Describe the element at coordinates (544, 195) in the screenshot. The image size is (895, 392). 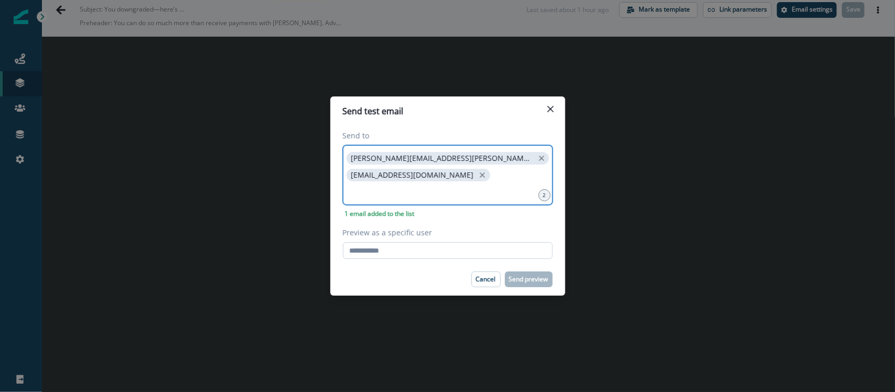
I see `div: 2` at that location.